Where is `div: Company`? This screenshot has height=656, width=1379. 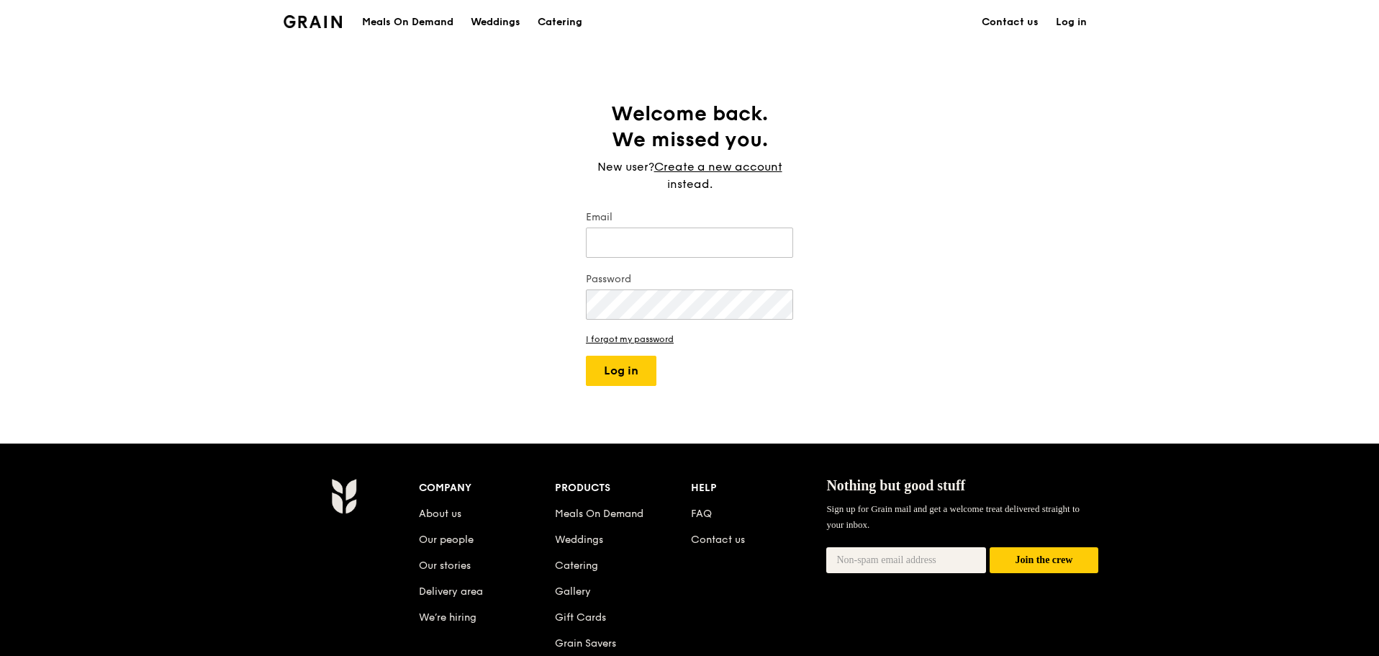 div: Company is located at coordinates (487, 488).